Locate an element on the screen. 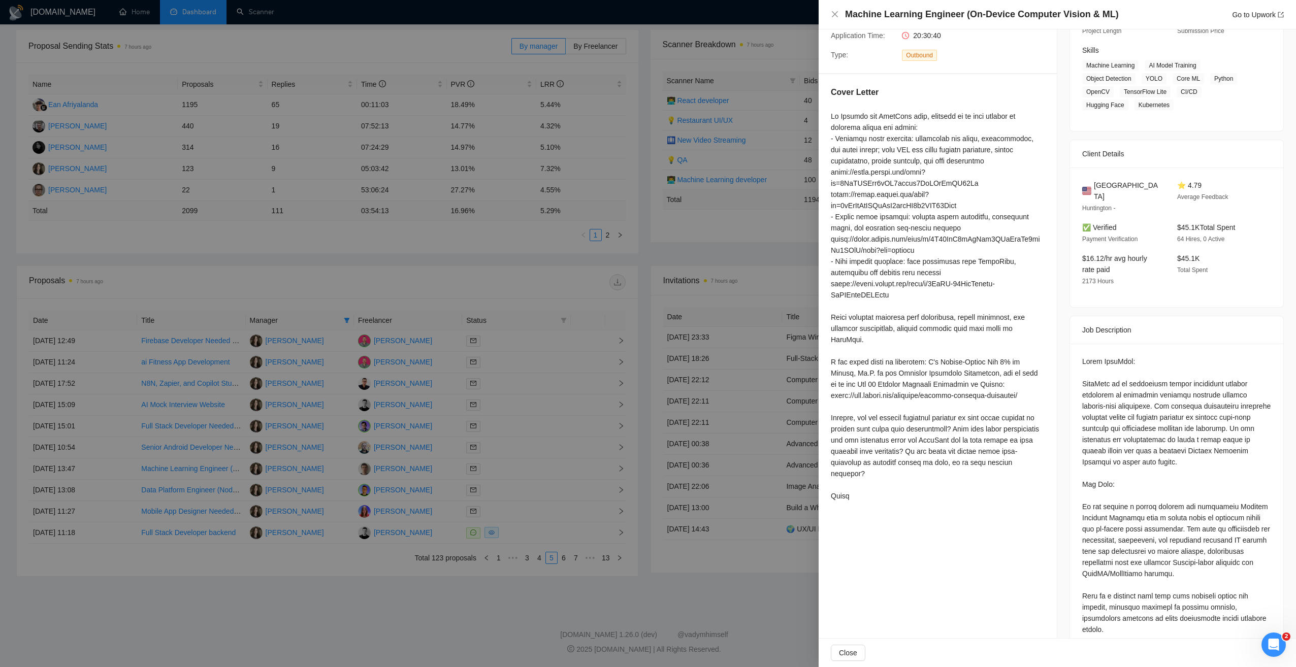 The image size is (1296, 667). span: Machine Learning is located at coordinates (1110, 66).